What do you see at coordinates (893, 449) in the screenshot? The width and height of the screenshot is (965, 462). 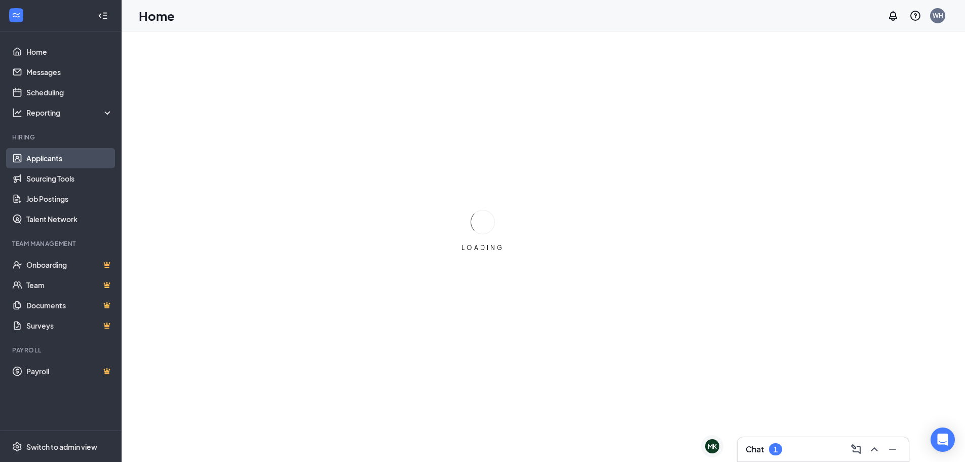 I see `button: Minimize` at bounding box center [893, 449].